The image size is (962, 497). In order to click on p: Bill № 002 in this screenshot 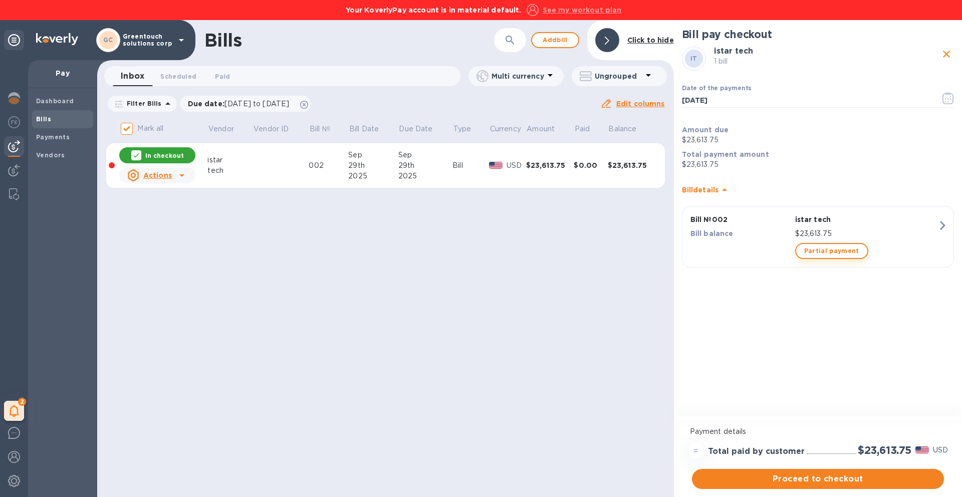, I will do `click(740, 219)`.